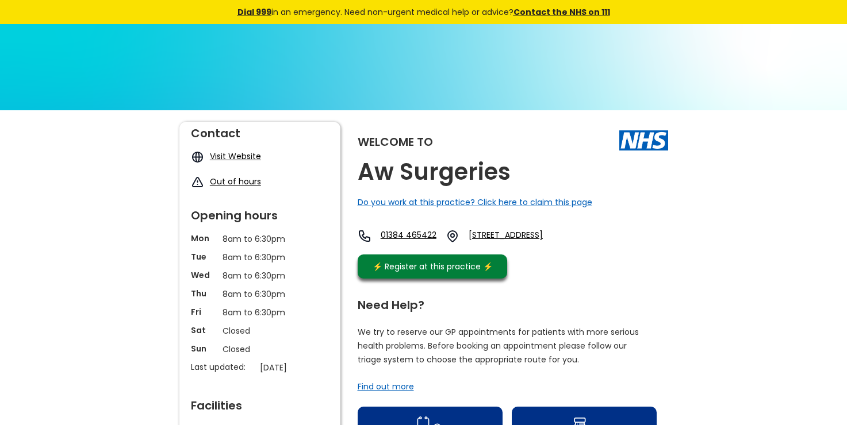 The image size is (847, 425). What do you see at coordinates (260, 130) in the screenshot?
I see `div: Contact` at bounding box center [260, 130].